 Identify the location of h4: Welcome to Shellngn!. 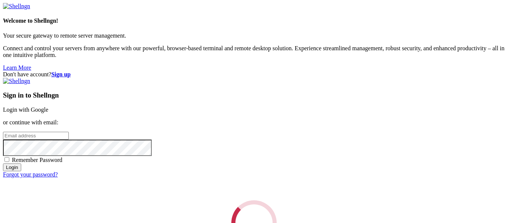
(254, 21).